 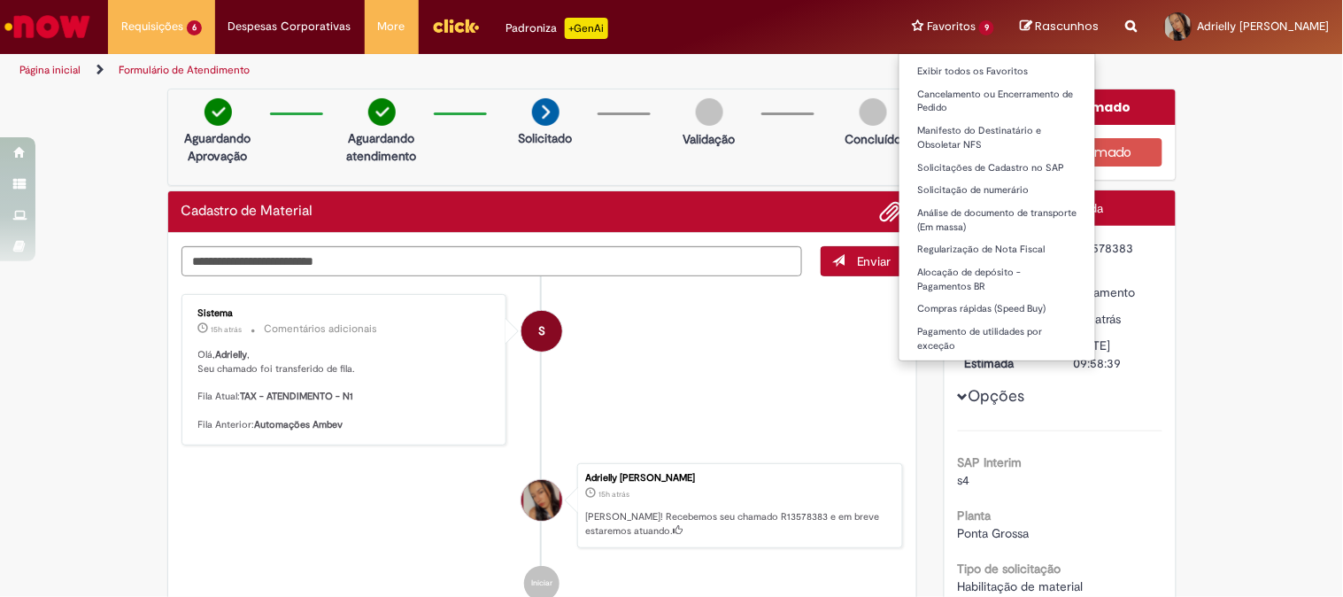 What do you see at coordinates (1009, 568) in the screenshot?
I see `b: Tipo de solicitação` at bounding box center [1009, 568].